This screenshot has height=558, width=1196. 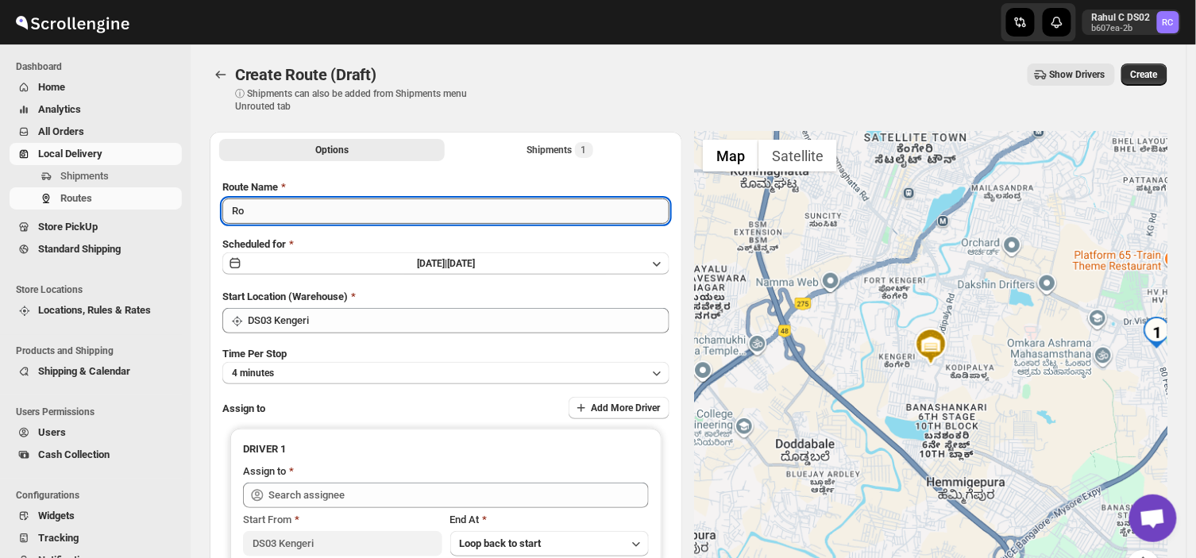 I want to click on p: Rahul C DS02, so click(x=1122, y=17).